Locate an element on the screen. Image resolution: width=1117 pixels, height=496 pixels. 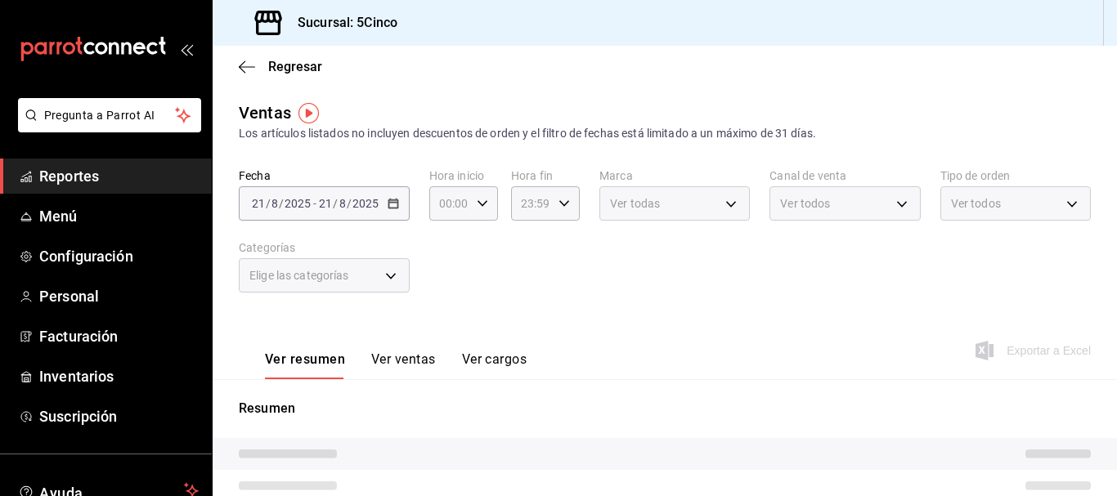
span: Inventarios is located at coordinates (119, 376).